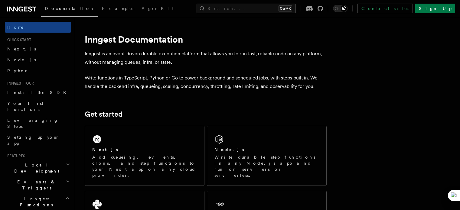  What do you see at coordinates (246, 8) in the screenshot?
I see `button: Search...Ctrl+K` at bounding box center [246, 8].